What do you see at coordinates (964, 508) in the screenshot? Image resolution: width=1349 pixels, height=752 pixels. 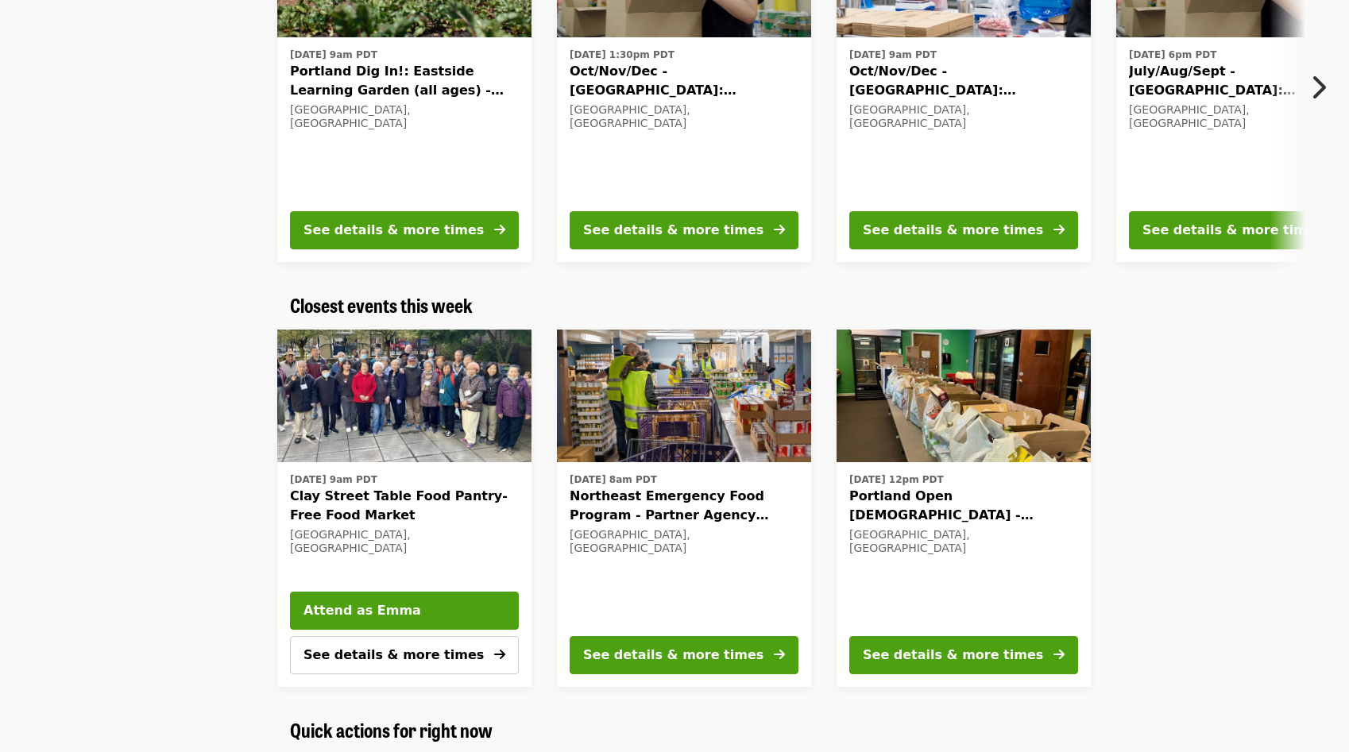 I see `a: See details for "Portland Open Bible - Partner Agency Support (16+)"` at bounding box center [964, 508].